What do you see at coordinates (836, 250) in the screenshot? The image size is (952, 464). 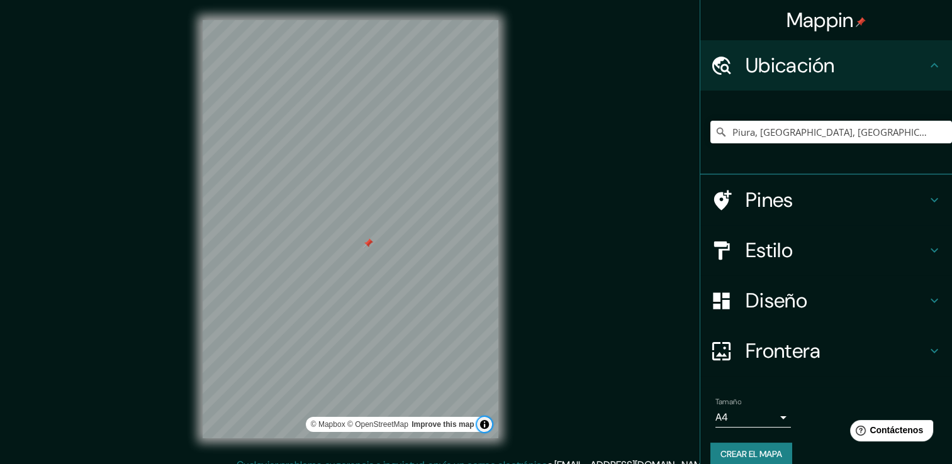 I see `h4: Estilo` at bounding box center [836, 250].